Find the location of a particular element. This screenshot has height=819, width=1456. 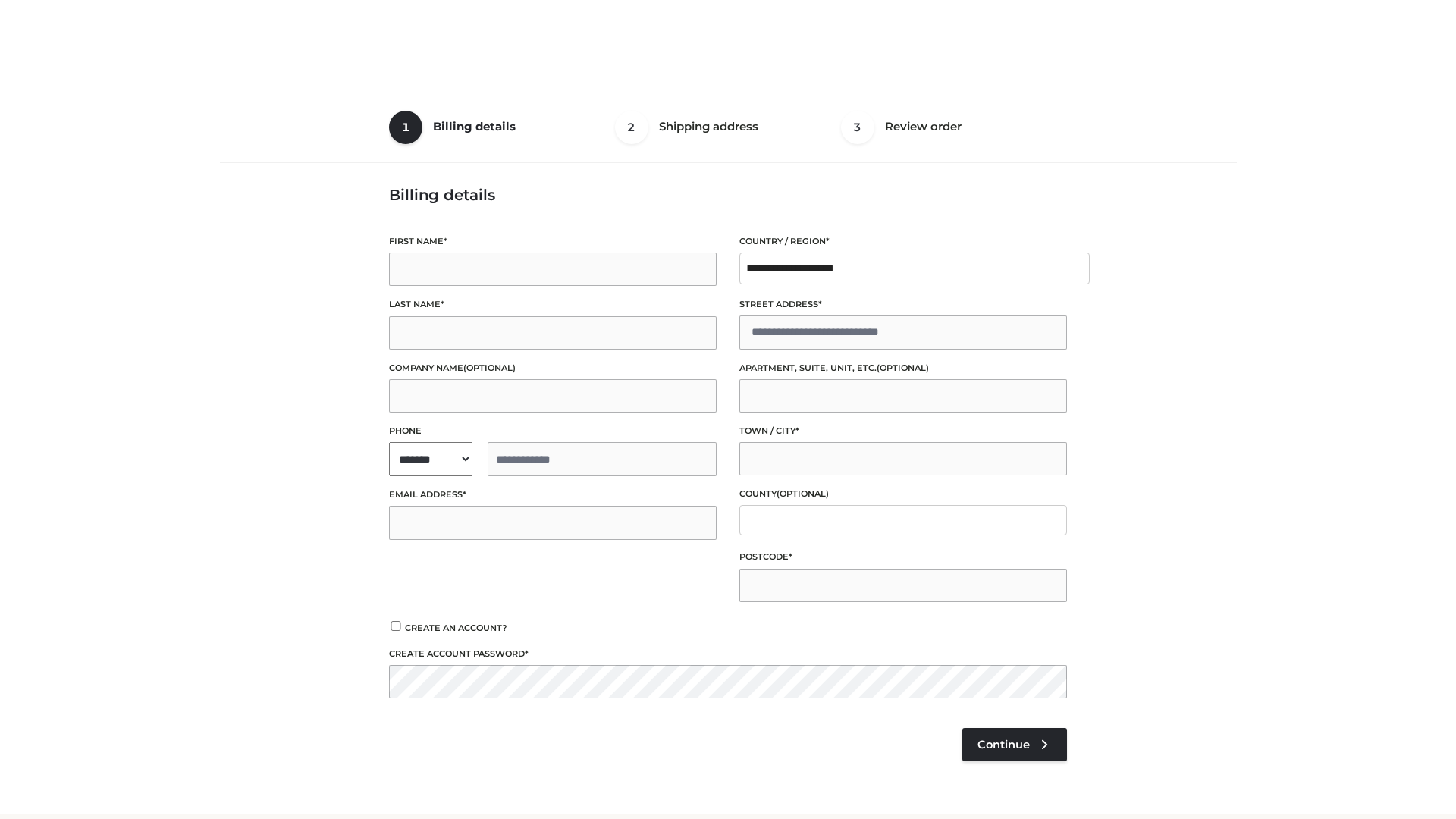

h3: Billing details is located at coordinates (728, 195).